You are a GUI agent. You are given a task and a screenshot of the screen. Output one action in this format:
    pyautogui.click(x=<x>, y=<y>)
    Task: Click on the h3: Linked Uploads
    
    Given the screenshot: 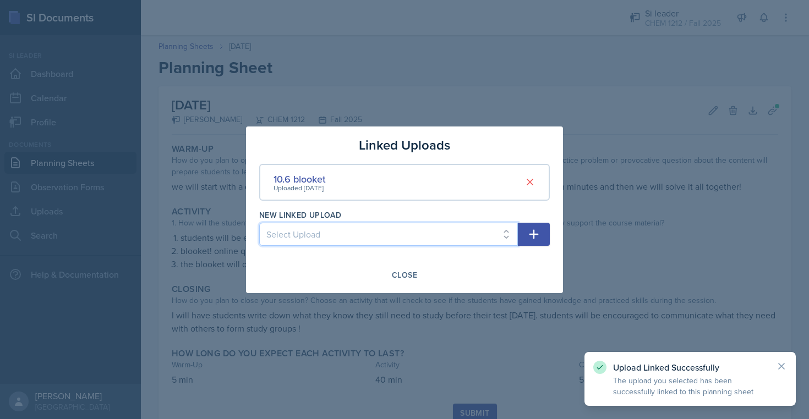 What is the action you would take?
    pyautogui.click(x=405, y=145)
    